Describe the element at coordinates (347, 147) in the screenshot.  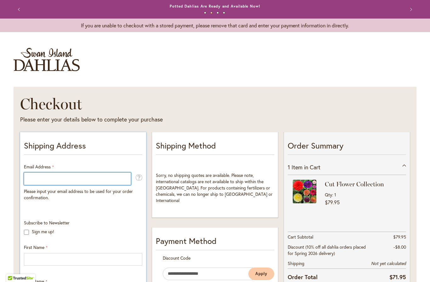
I see `p: Order Summary` at that location.